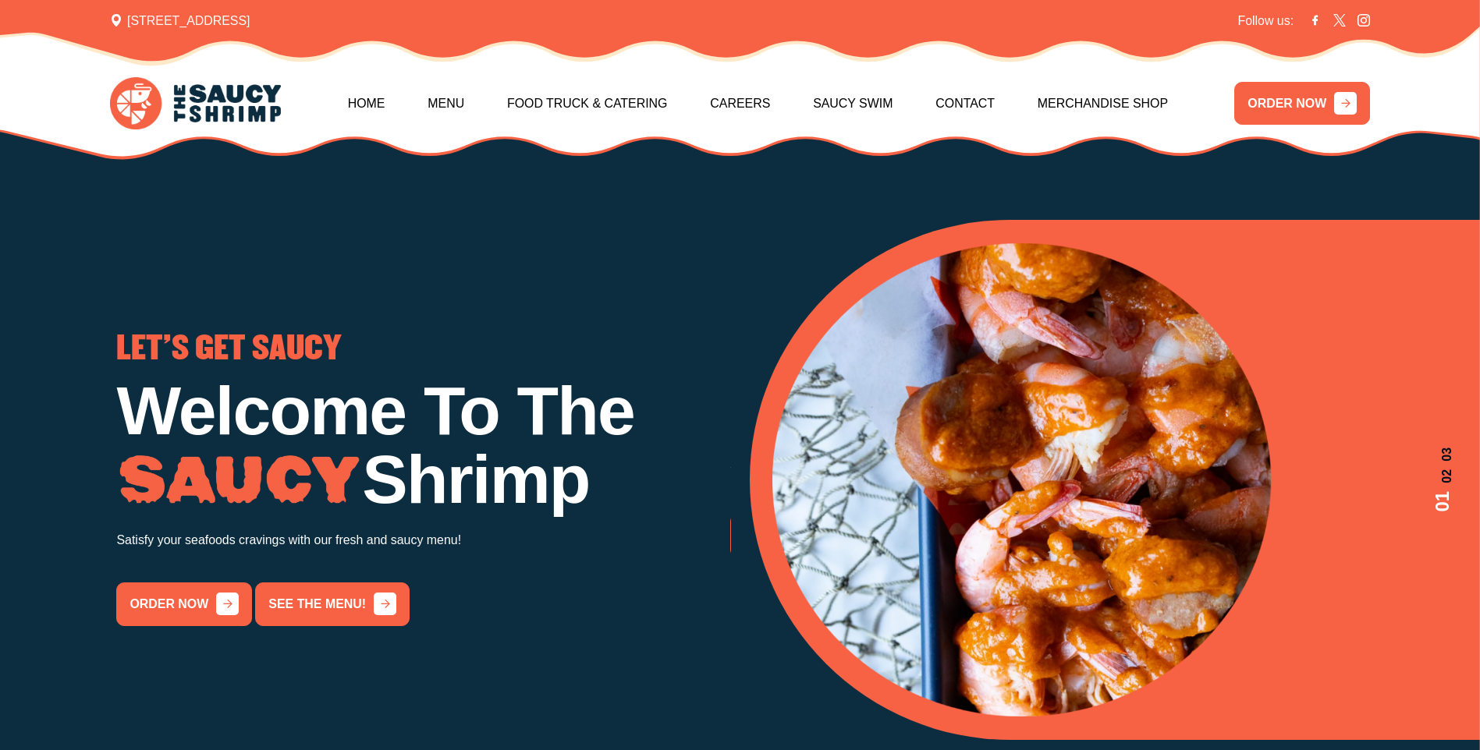 This screenshot has height=750, width=1480. Describe the element at coordinates (1037, 473) in the screenshot. I see `p: Try our famous Whole Nine Yards sauce! The recipe is our secret!` at that location.